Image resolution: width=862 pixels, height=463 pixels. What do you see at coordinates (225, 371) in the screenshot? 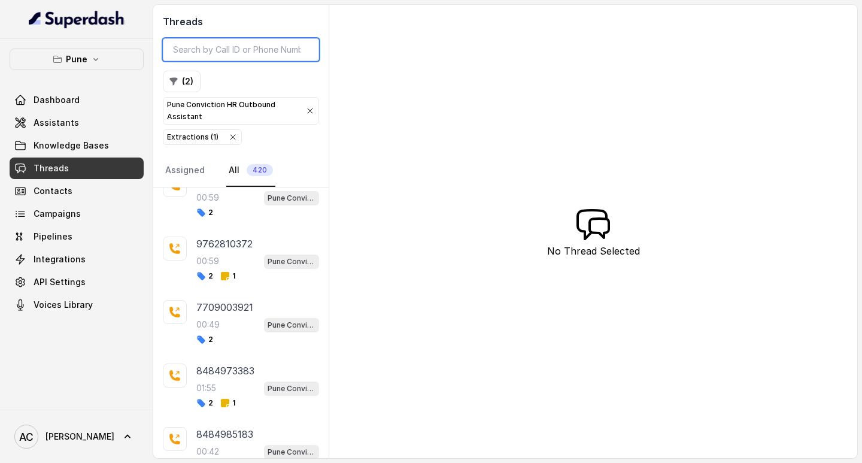
I see `p: 8484973383` at bounding box center [225, 371].